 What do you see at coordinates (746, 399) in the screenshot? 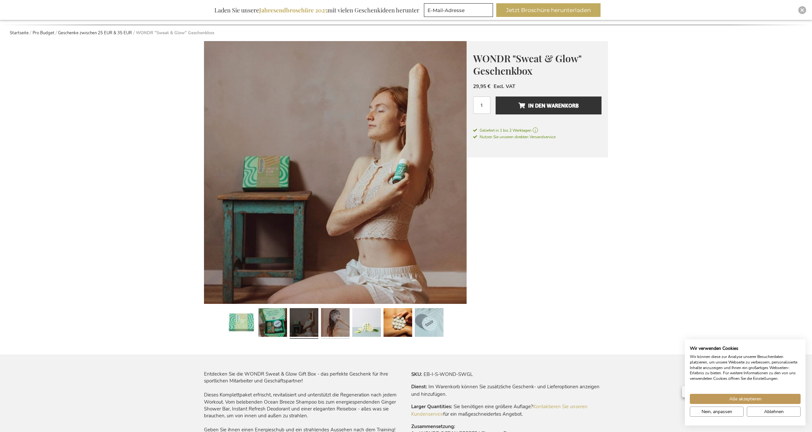
I see `button: Akzeptieren Sie alle cookies` at bounding box center [746, 399].